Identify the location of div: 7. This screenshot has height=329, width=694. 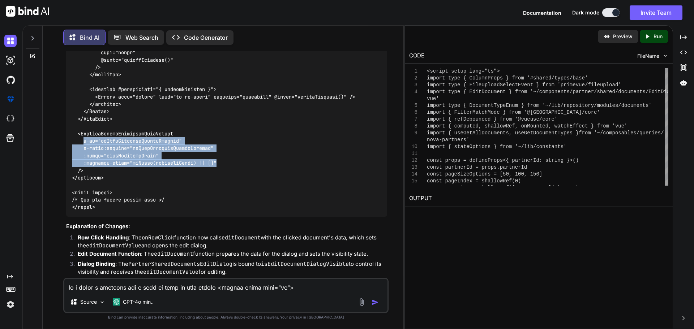
(413, 119).